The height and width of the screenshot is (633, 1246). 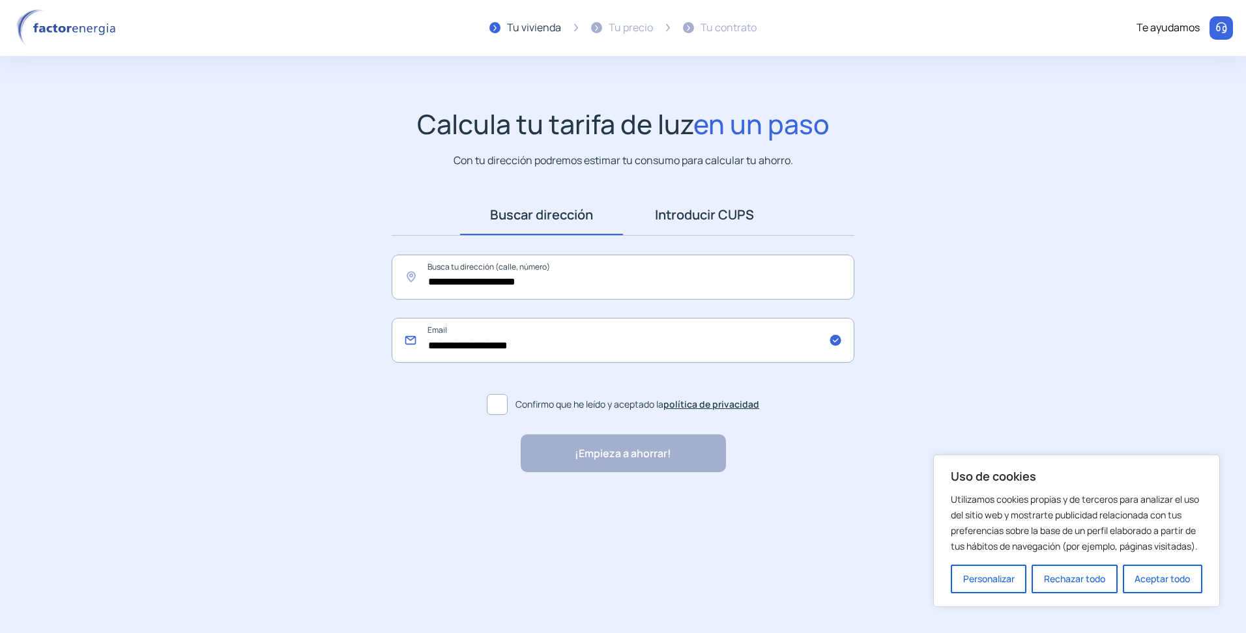 What do you see at coordinates (631, 28) in the screenshot?
I see `div: Tu precio` at bounding box center [631, 28].